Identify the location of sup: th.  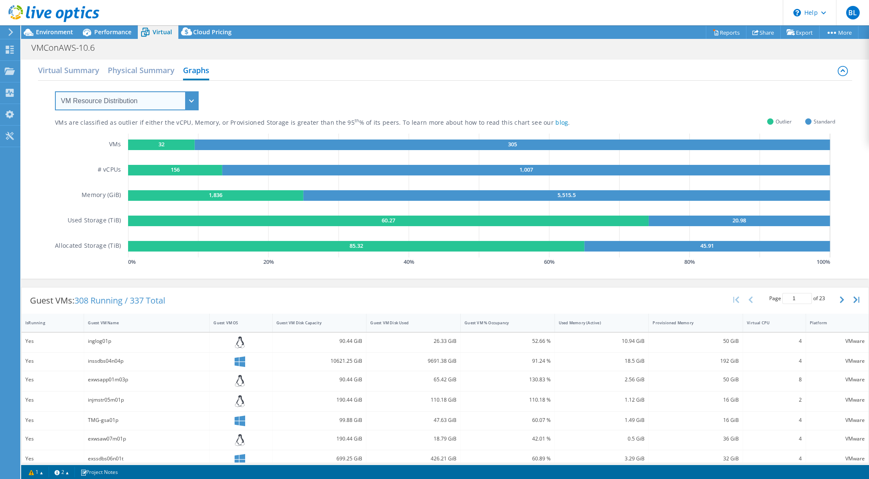
(357, 121).